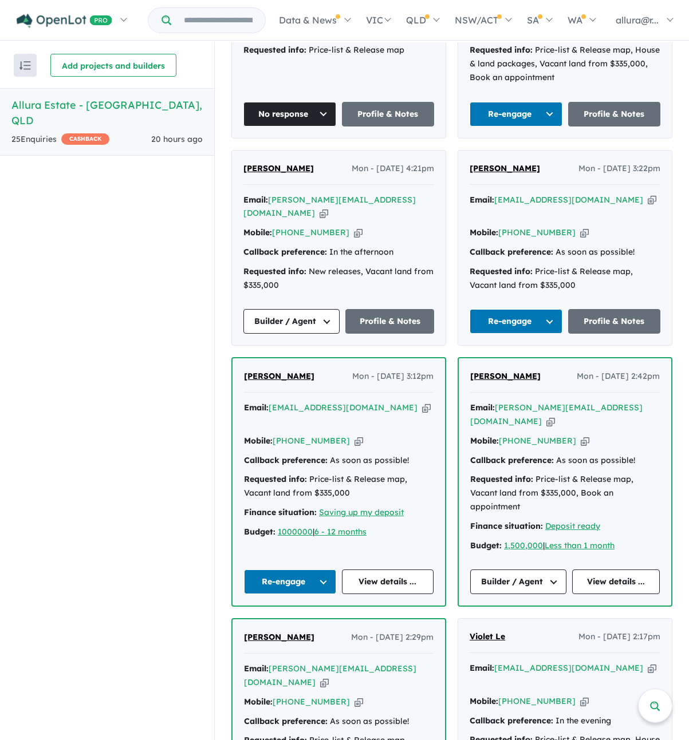  What do you see at coordinates (85, 139) in the screenshot?
I see `span: CASHBACK` at bounding box center [85, 139].